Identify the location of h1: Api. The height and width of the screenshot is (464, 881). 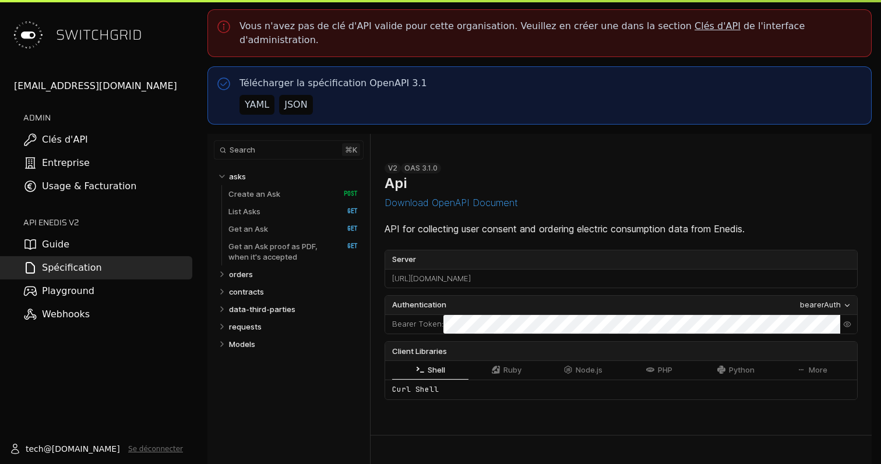
(396, 183).